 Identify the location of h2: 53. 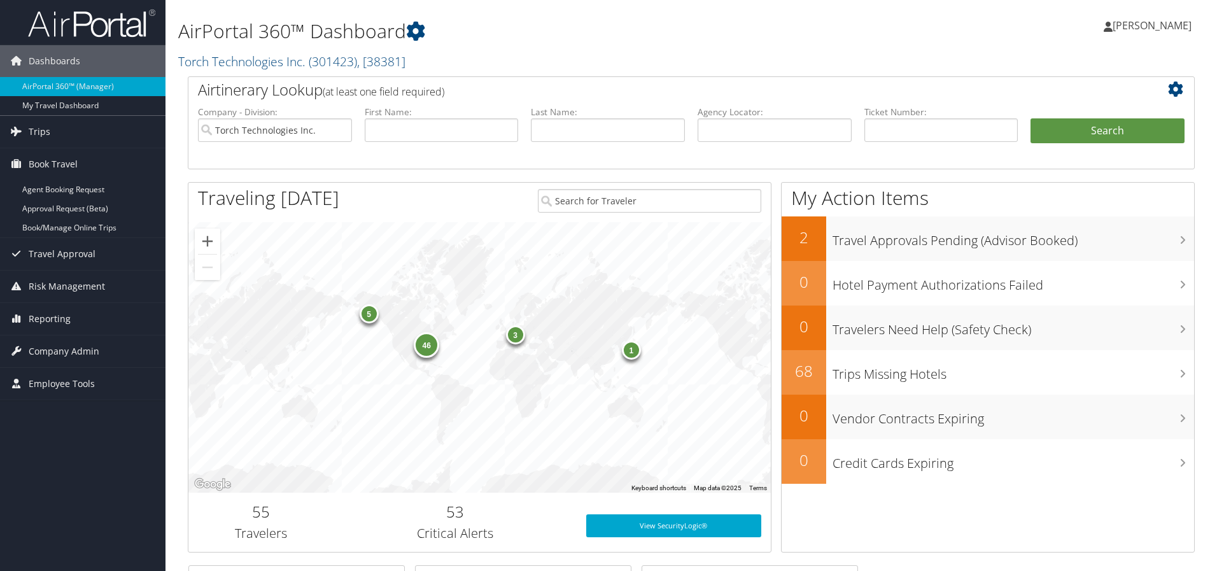
(455, 512).